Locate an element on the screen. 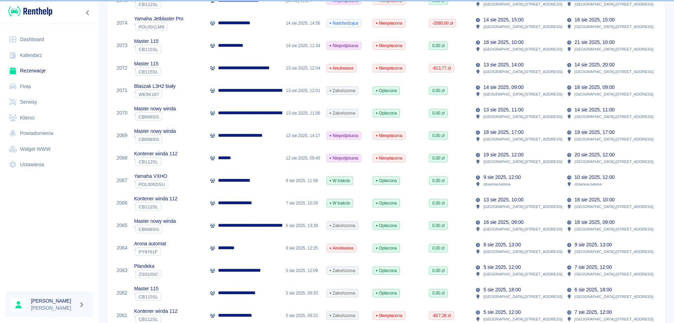 Image resolution: width=674 pixels, height=323 pixels. img: Renthelp logo is located at coordinates (30, 11).